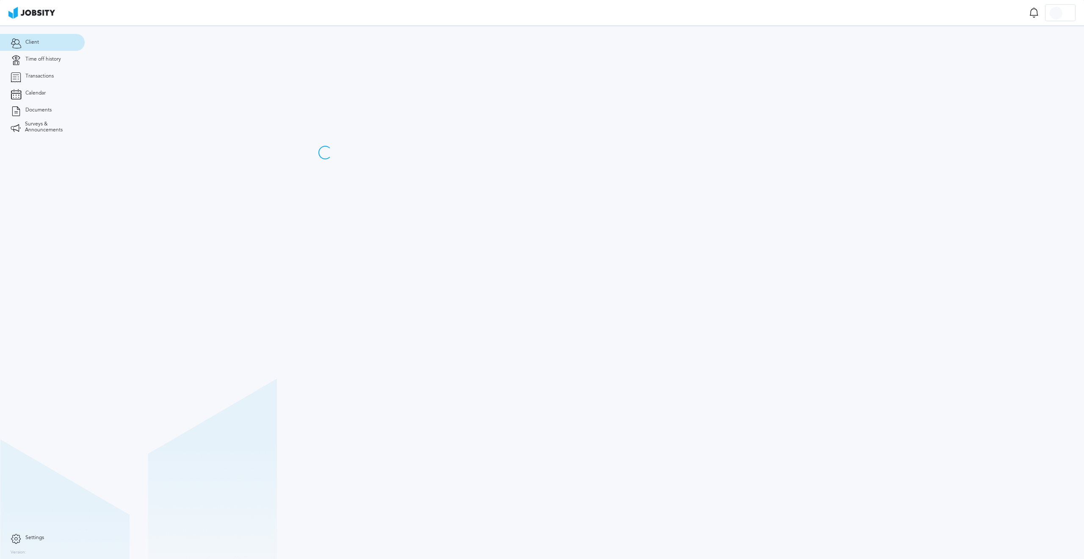 The height and width of the screenshot is (559, 1084). I want to click on label: Version:, so click(18, 552).